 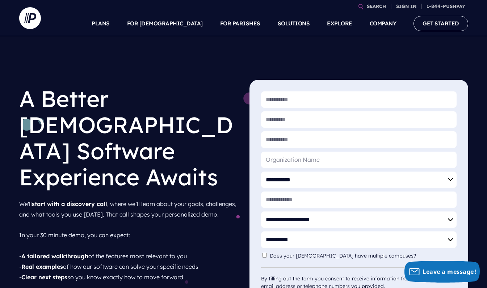 I want to click on span: Leave a message!, so click(x=450, y=271).